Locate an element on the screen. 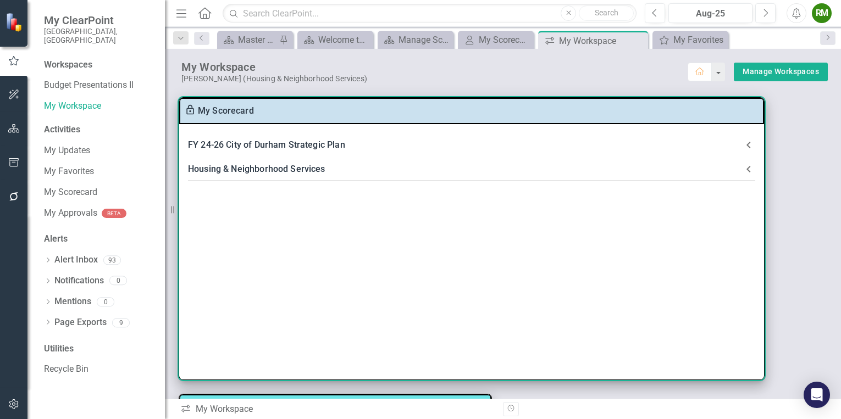  div: split button is located at coordinates (781, 72).